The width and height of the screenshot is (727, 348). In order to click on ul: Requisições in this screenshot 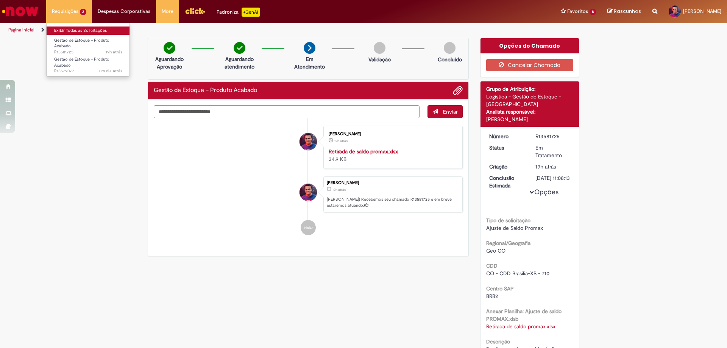, I will do `click(88, 50)`.